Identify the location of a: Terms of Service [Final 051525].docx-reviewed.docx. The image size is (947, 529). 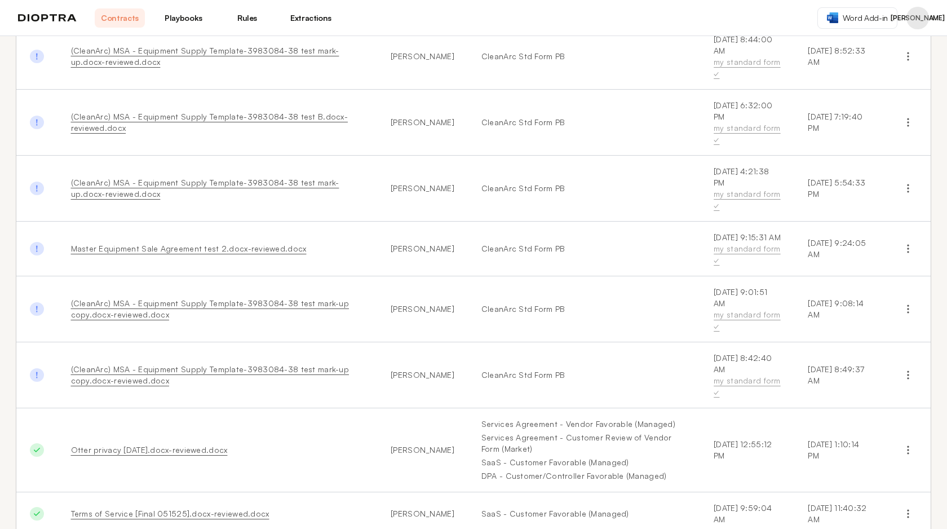
(170, 513).